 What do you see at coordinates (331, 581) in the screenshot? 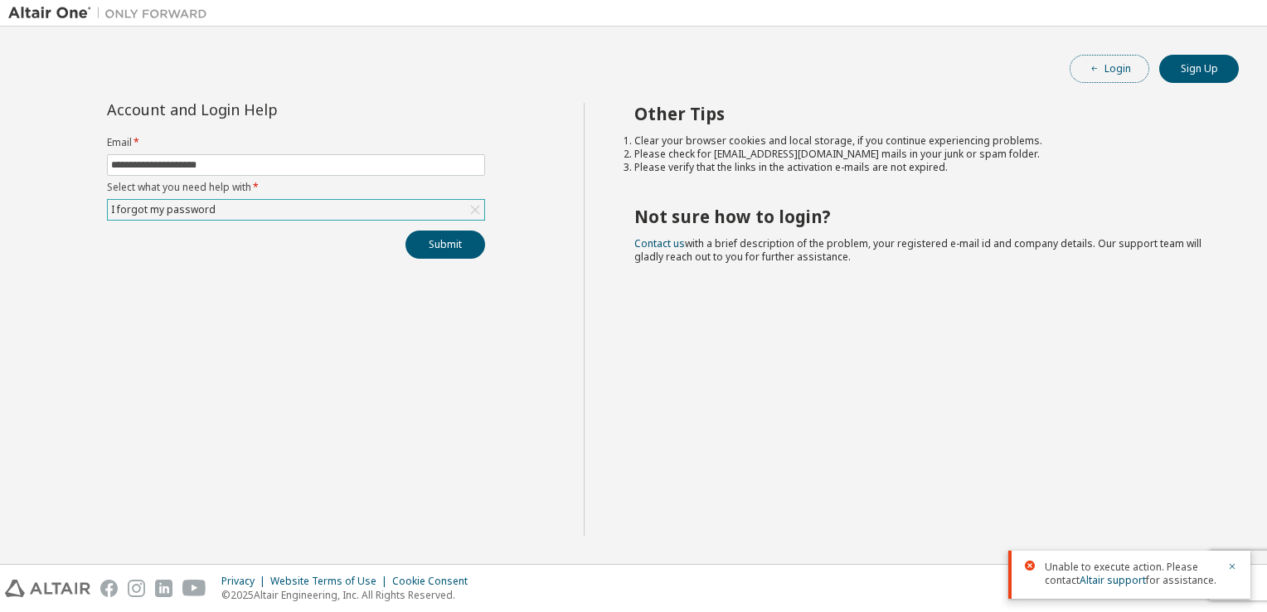
I see `div: Website Terms of Use` at bounding box center [331, 581].